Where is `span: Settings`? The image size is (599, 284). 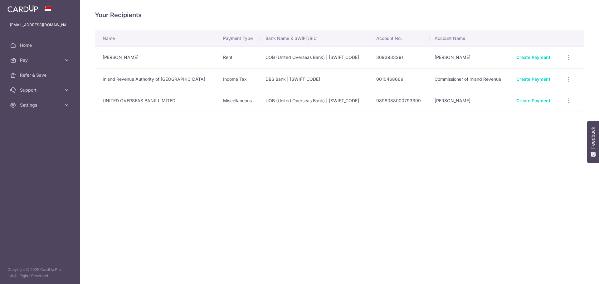
span: Settings is located at coordinates (41, 105).